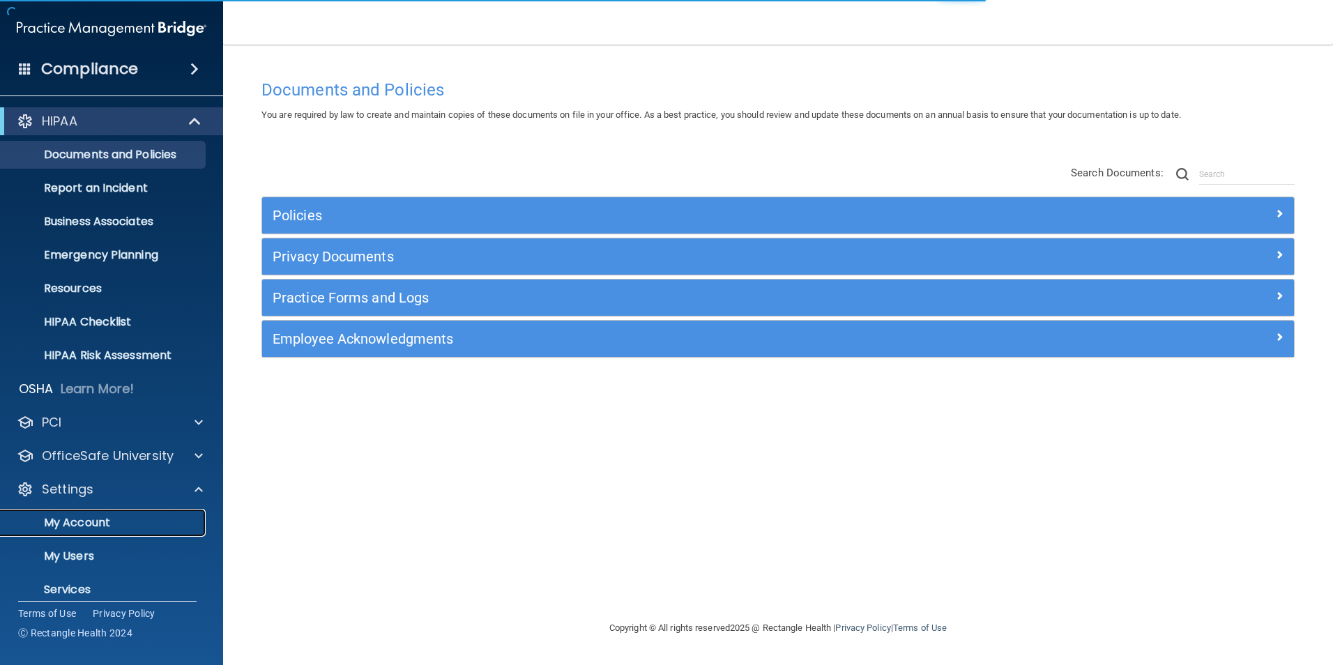 This screenshot has width=1333, height=665. What do you see at coordinates (89, 69) in the screenshot?
I see `h4: Compliance` at bounding box center [89, 69].